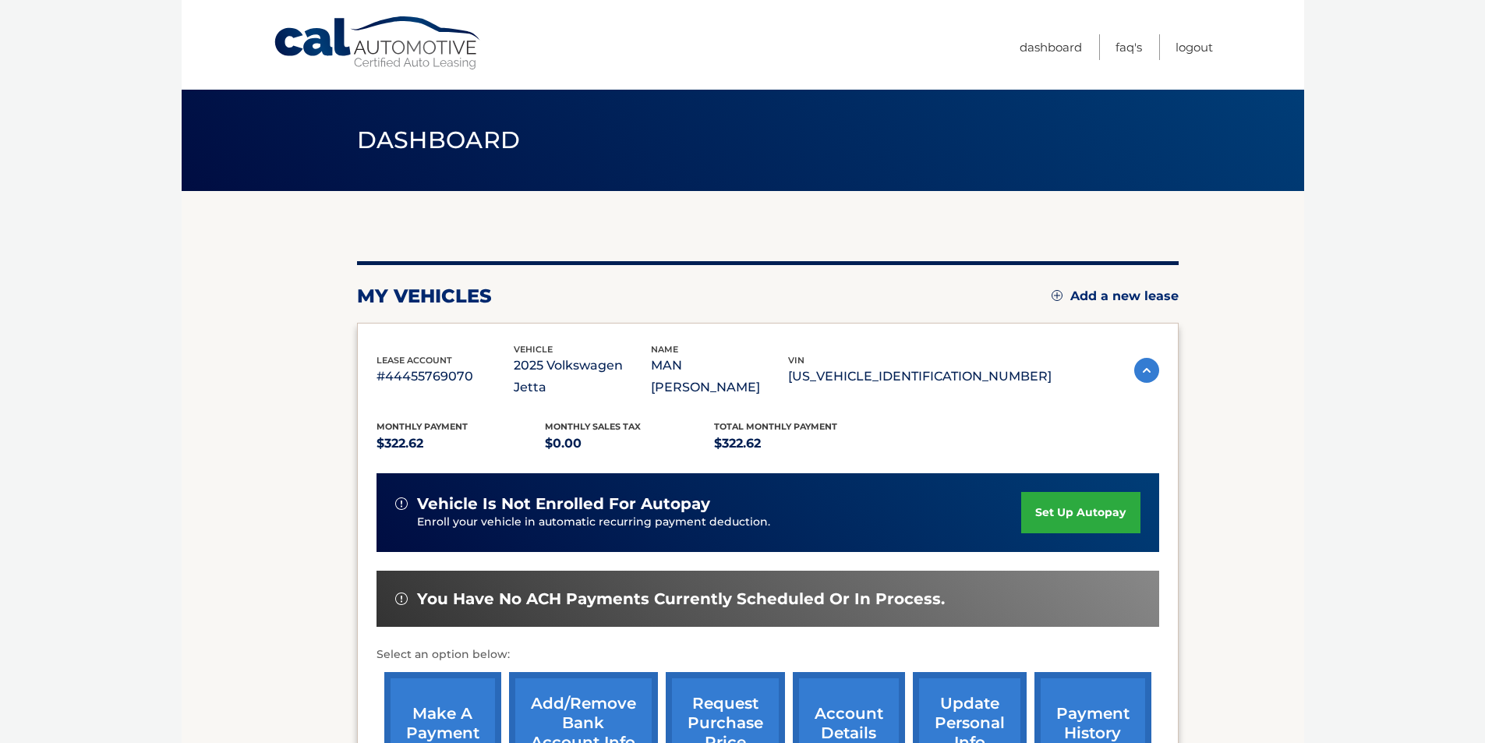  I want to click on span: name, so click(664, 349).